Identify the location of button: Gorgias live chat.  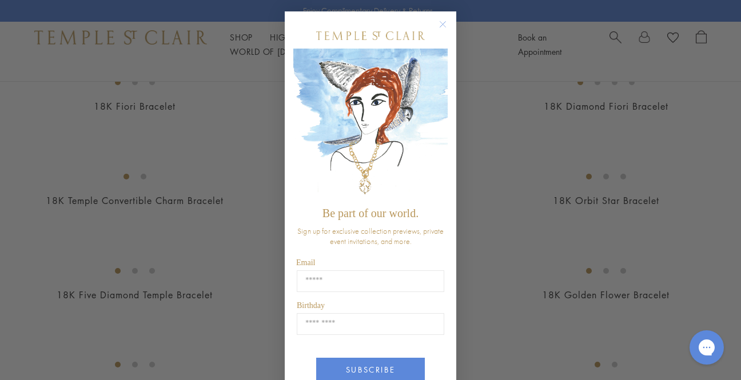
(23, 21).